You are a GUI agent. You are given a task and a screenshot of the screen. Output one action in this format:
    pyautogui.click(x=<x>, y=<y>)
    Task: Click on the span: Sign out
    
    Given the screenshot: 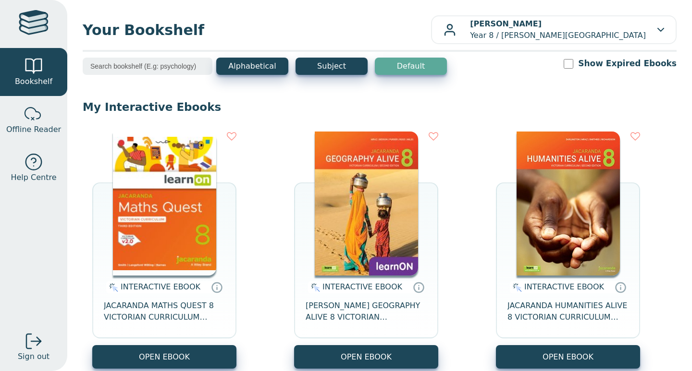 What is the action you would take?
    pyautogui.click(x=34, y=357)
    